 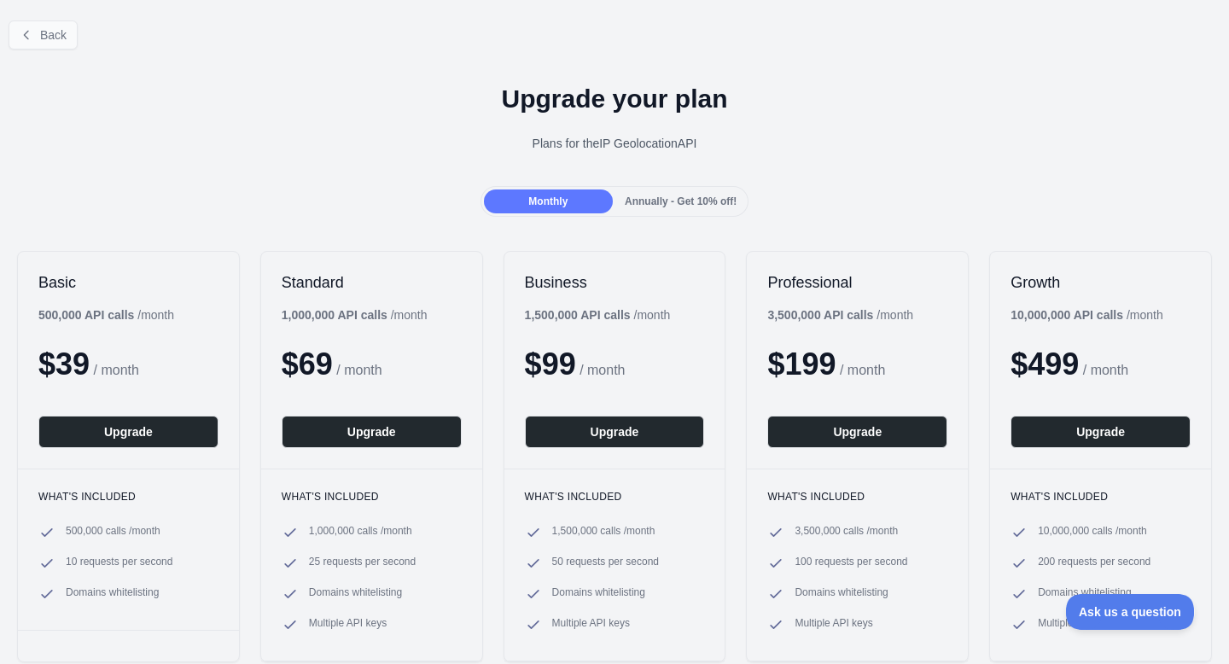 I want to click on h2: Standard, so click(x=371, y=283).